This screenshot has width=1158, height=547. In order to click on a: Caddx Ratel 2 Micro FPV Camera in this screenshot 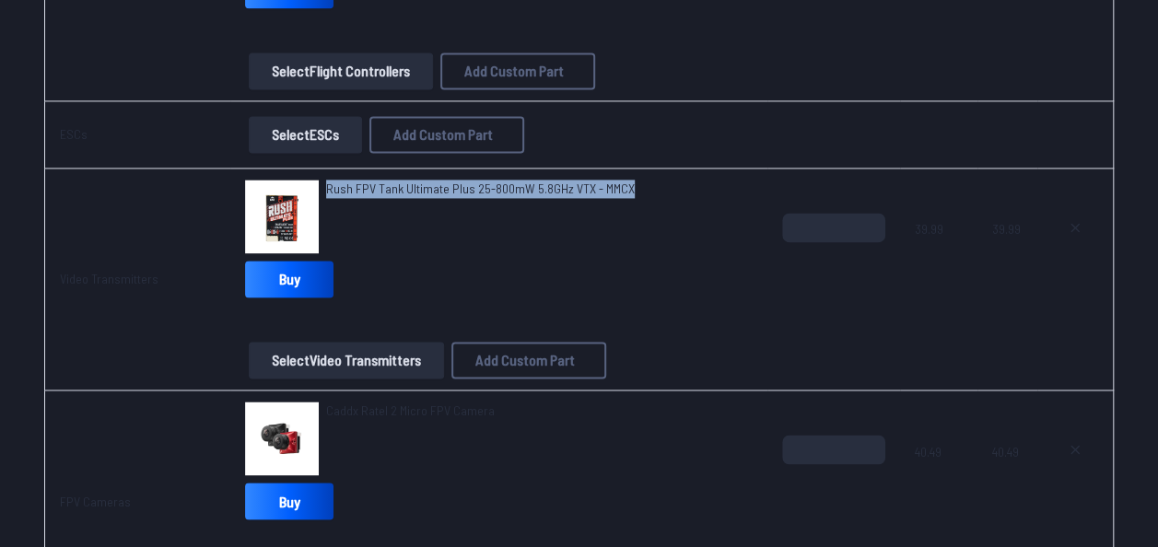, I will do `click(410, 411)`.